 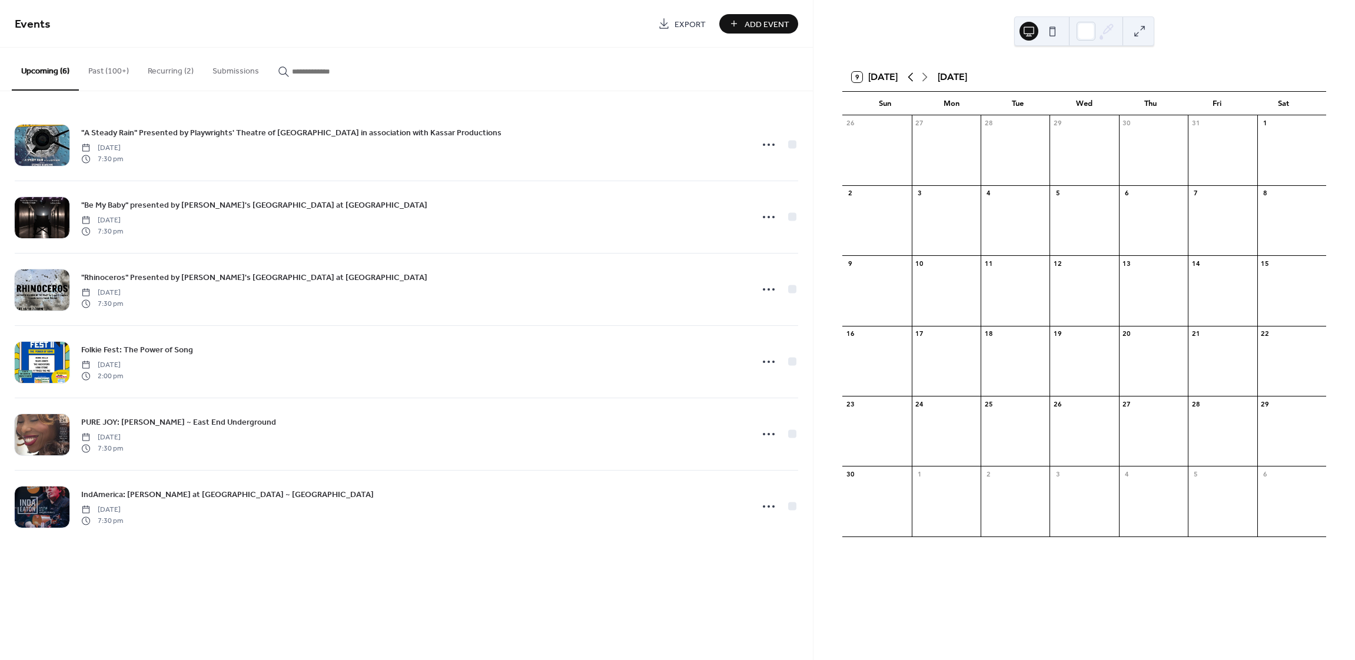 I want to click on div: 13, so click(x=1126, y=263).